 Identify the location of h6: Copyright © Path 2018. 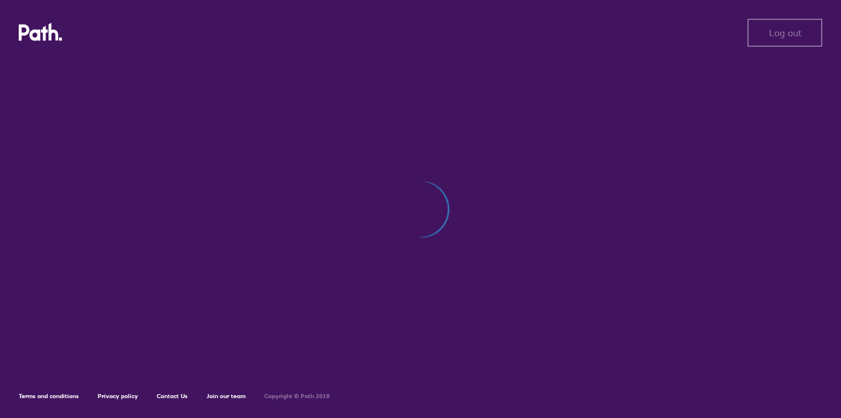
(297, 396).